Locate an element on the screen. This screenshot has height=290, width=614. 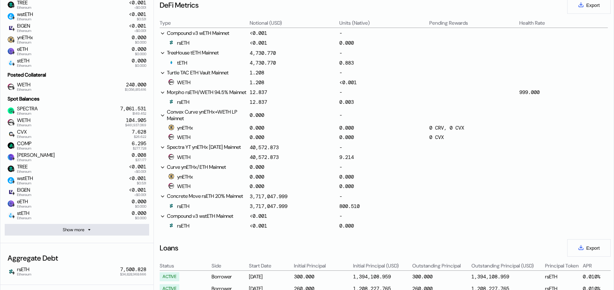
div: Posted Collateral is located at coordinates (77, 75).